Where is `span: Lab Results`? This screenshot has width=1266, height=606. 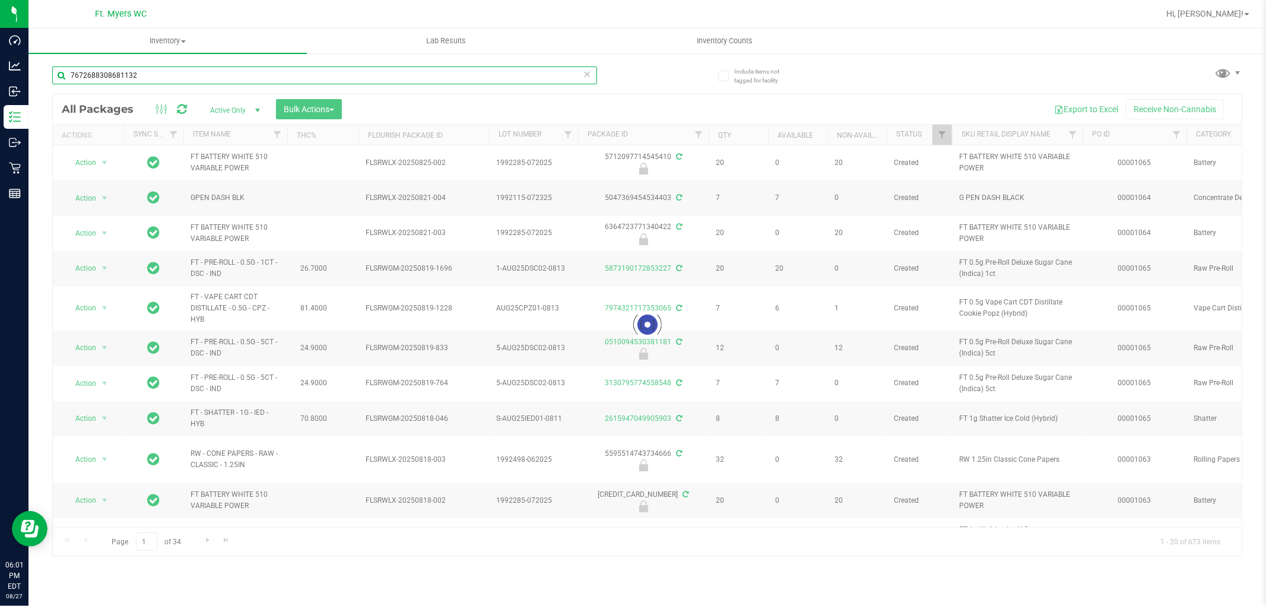
span: Lab Results is located at coordinates (446, 41).